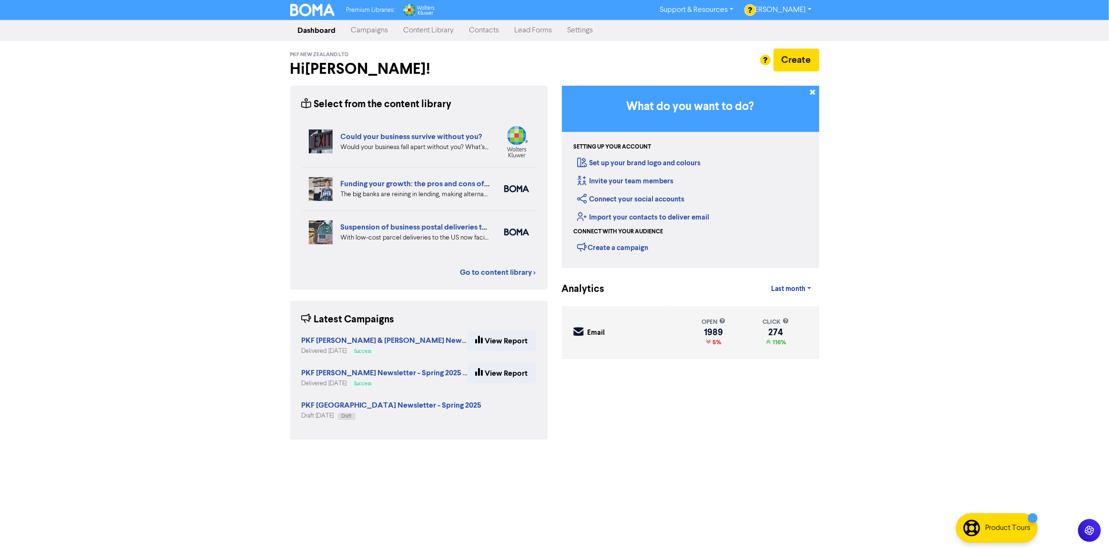 The width and height of the screenshot is (1109, 550). Describe the element at coordinates (643, 217) in the screenshot. I see `a: Import your contacts to deliver email` at that location.